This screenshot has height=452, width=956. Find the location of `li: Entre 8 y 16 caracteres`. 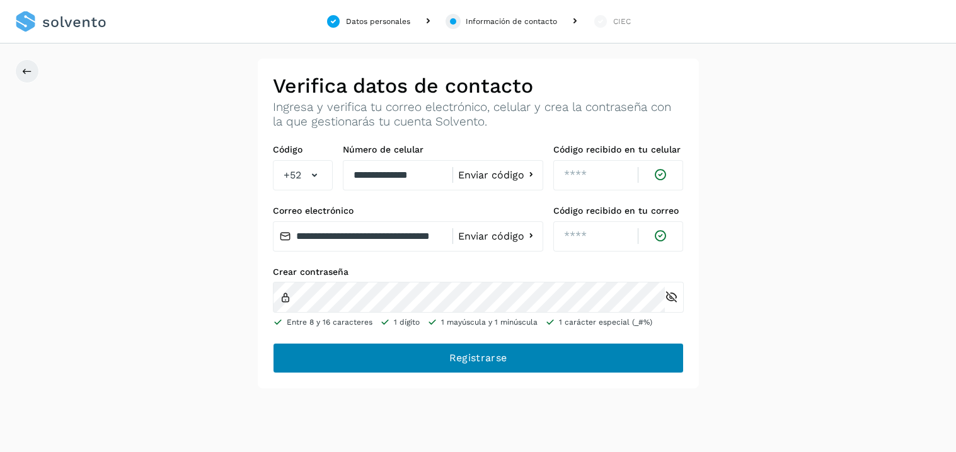

li: Entre 8 y 16 caracteres is located at coordinates (323, 322).